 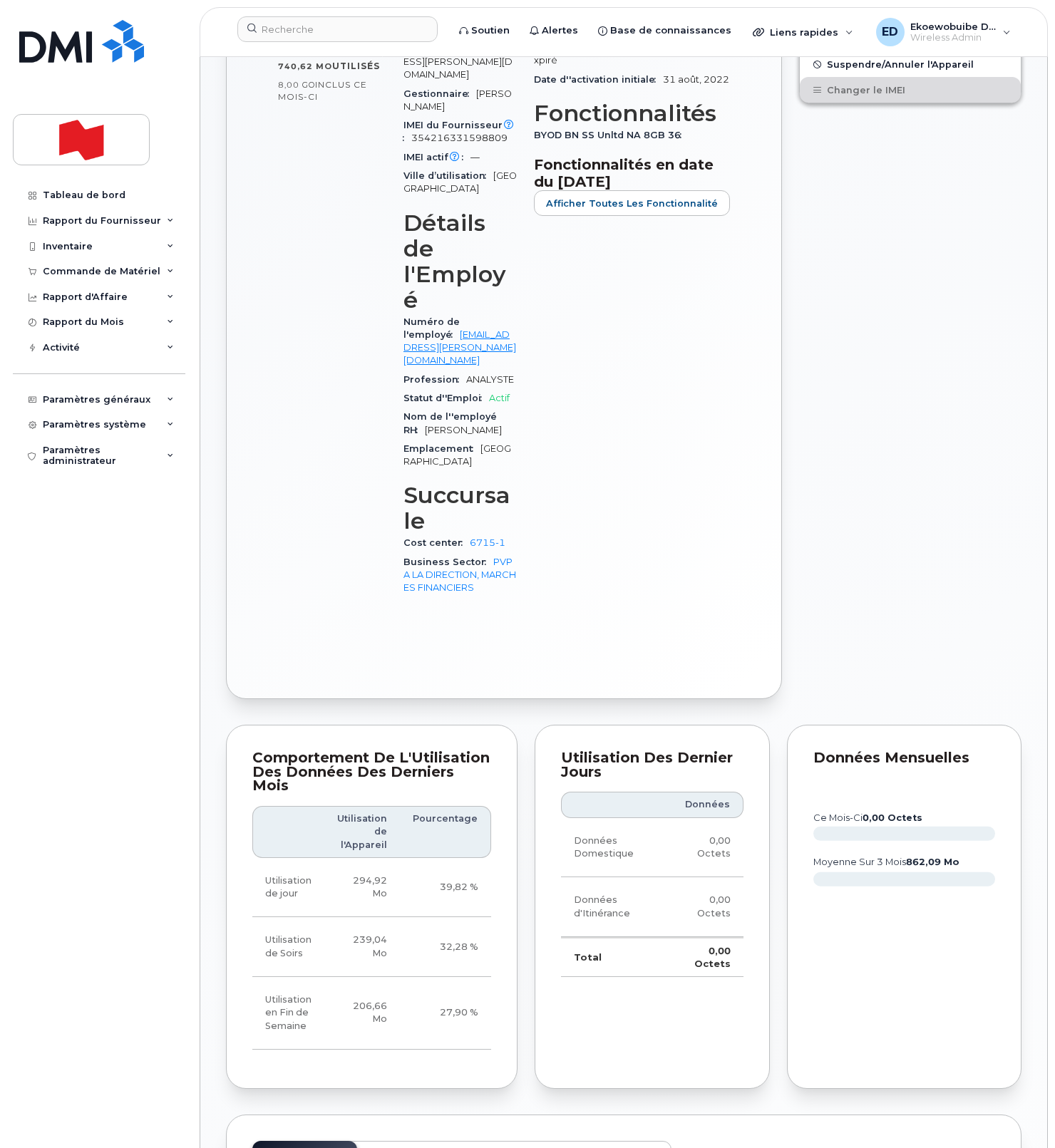 I want to click on button: Suspendre/Annuler l'Appareil, so click(x=910, y=64).